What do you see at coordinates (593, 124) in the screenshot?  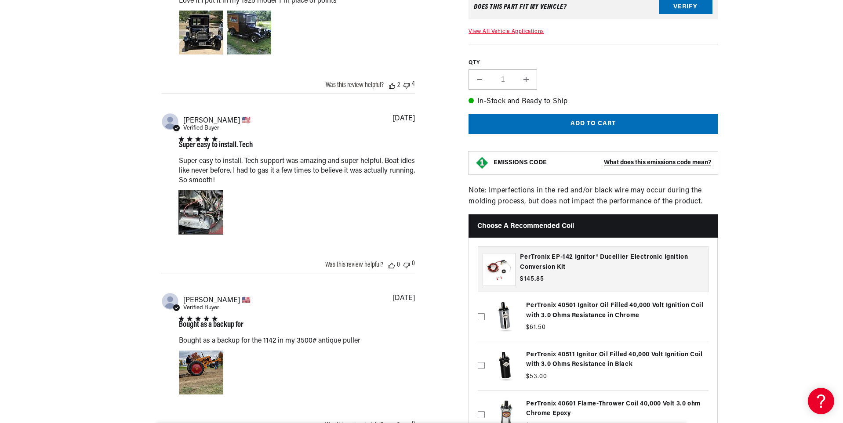 I see `button: Add to cart` at bounding box center [593, 124].